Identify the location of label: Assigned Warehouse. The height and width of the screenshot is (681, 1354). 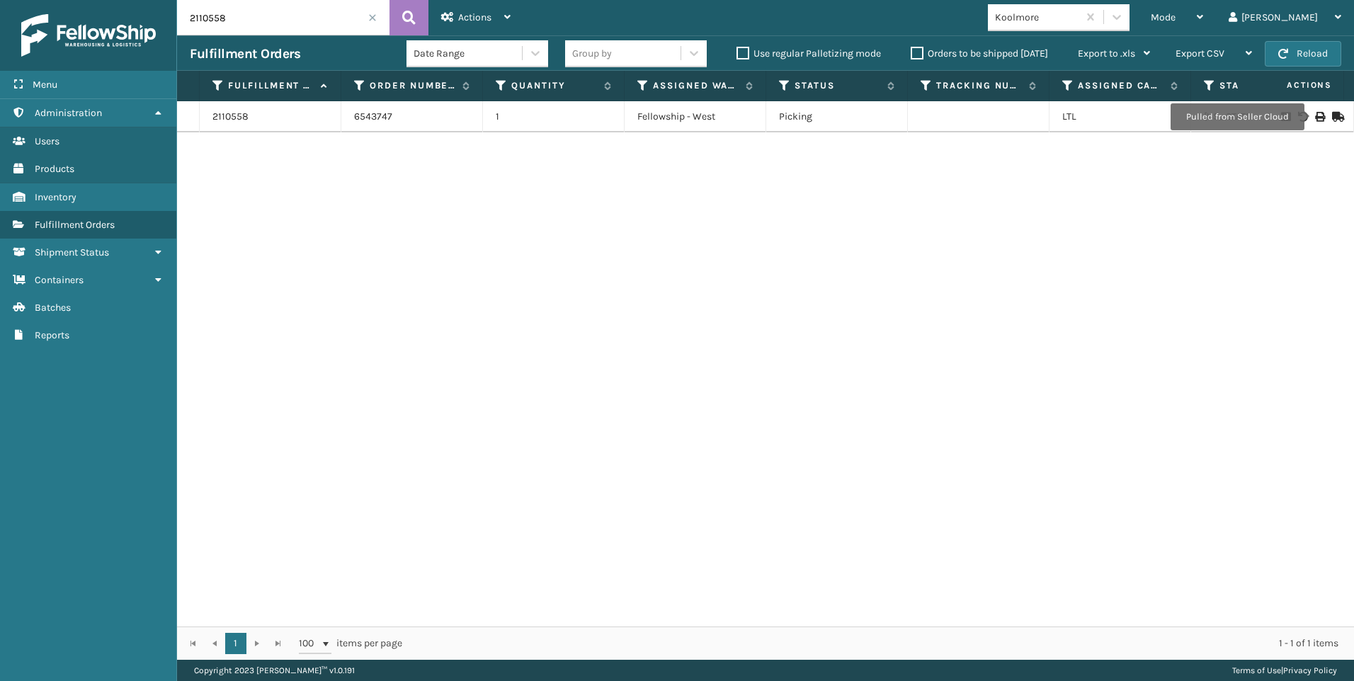
(695, 86).